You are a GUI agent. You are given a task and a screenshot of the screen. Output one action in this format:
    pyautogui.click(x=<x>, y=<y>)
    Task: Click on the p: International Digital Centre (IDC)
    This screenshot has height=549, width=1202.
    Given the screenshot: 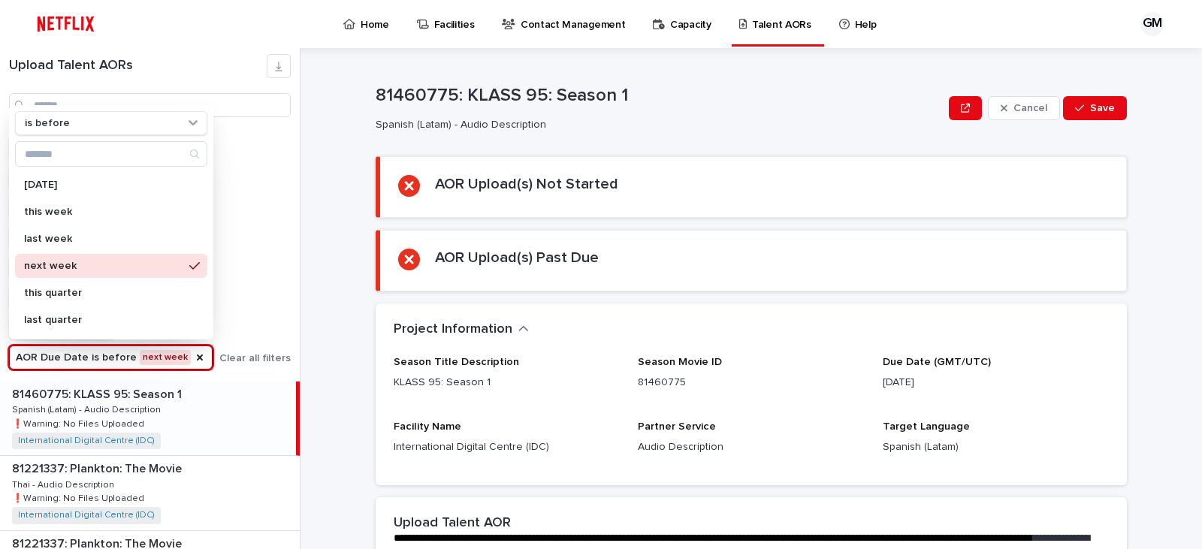 What is the action you would take?
    pyautogui.click(x=506, y=447)
    